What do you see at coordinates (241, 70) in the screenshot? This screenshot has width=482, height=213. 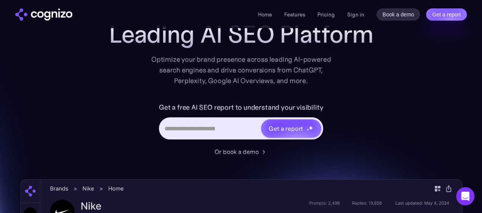 I see `div: Optimize your brand presence across leading AI-powered search engines and drive conversions from ...` at bounding box center [241, 70].